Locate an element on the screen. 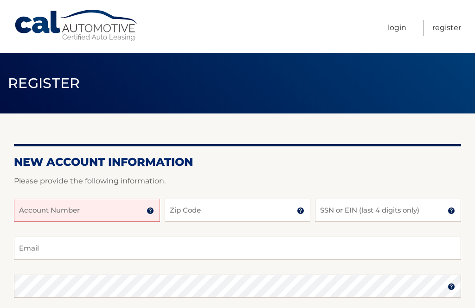 The width and height of the screenshot is (475, 308). a: Cal Automotive is located at coordinates (76, 25).